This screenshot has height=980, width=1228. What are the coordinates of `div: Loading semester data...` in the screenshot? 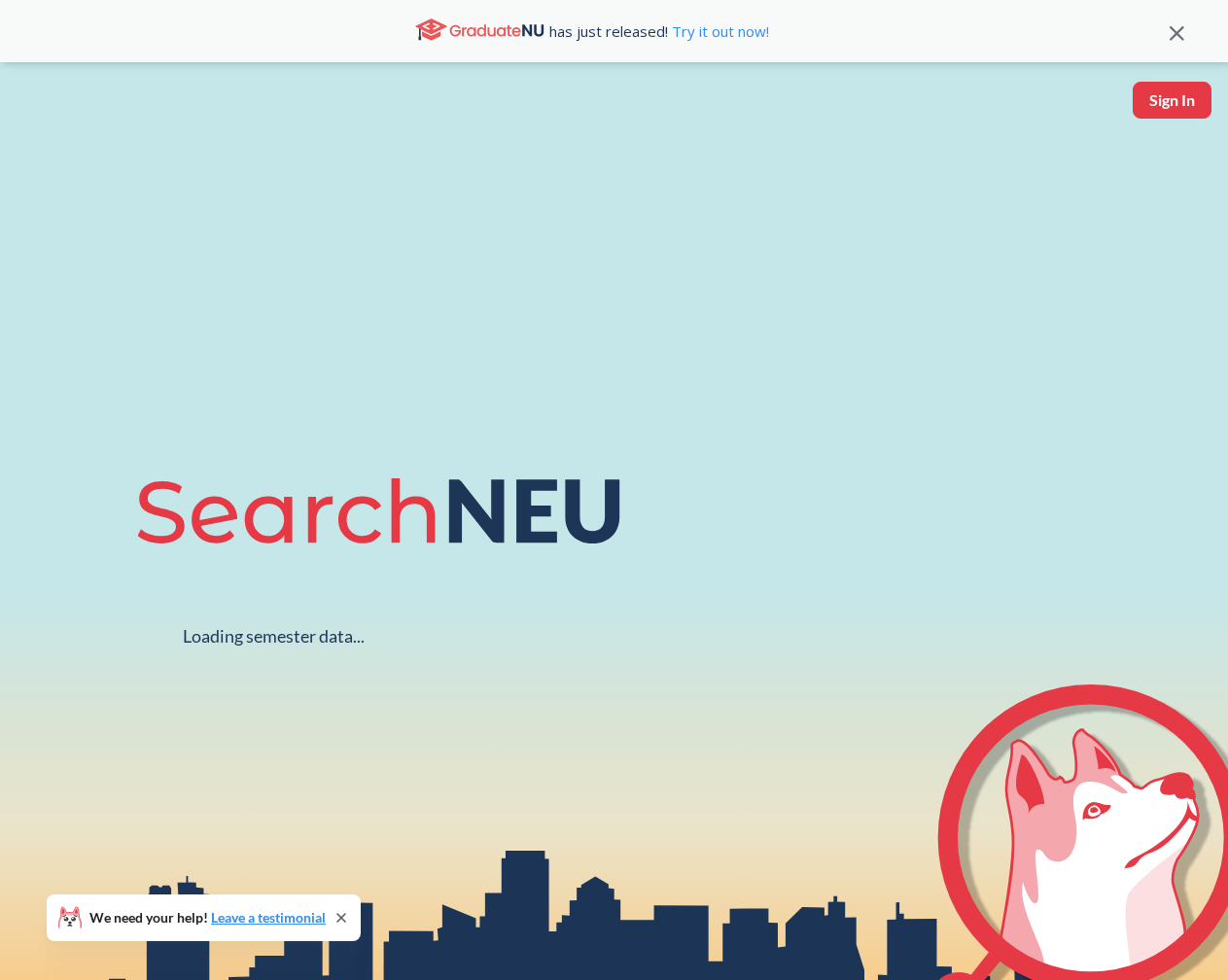 It's located at (273, 636).